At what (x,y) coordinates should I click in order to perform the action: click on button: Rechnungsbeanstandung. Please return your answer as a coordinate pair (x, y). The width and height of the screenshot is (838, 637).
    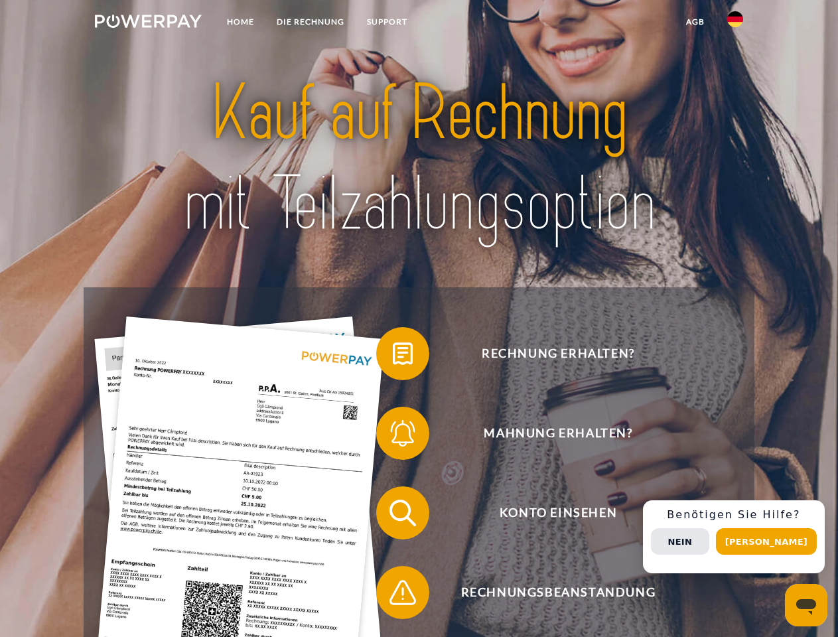
    Looking at the image, I should click on (549, 593).